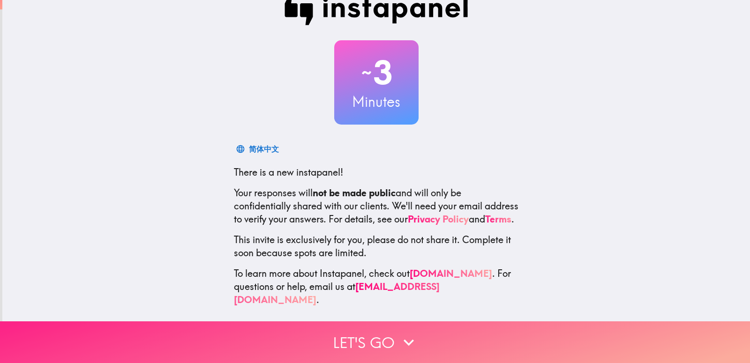 The width and height of the screenshot is (750, 363). What do you see at coordinates (499, 219) in the screenshot?
I see `a: Terms` at bounding box center [499, 219].